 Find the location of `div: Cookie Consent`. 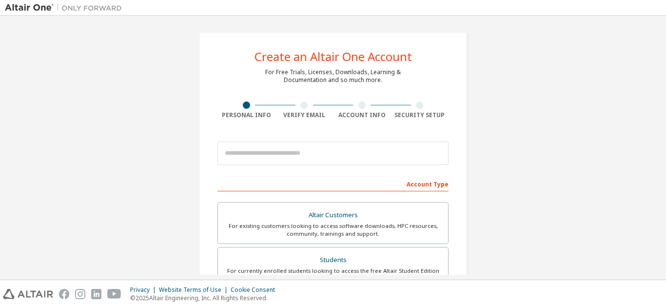

div: Cookie Consent is located at coordinates (256, 290).